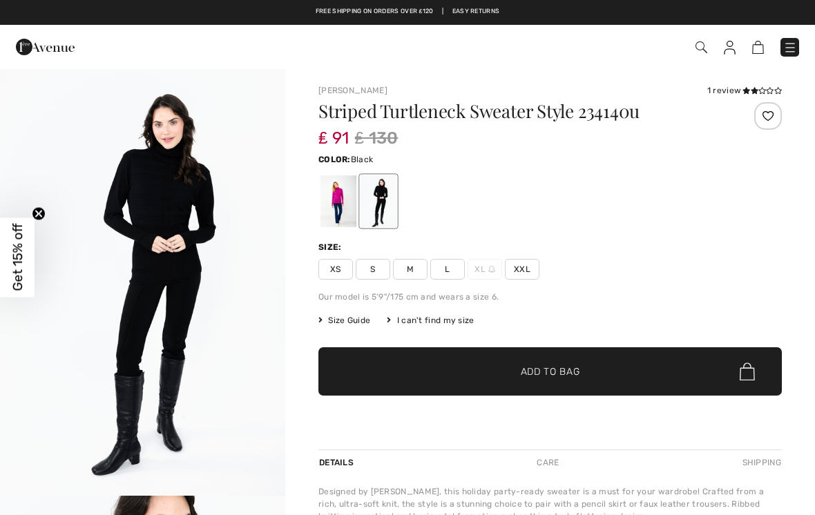 The image size is (815, 515). What do you see at coordinates (522, 269) in the screenshot?
I see `span: XXL` at bounding box center [522, 269].